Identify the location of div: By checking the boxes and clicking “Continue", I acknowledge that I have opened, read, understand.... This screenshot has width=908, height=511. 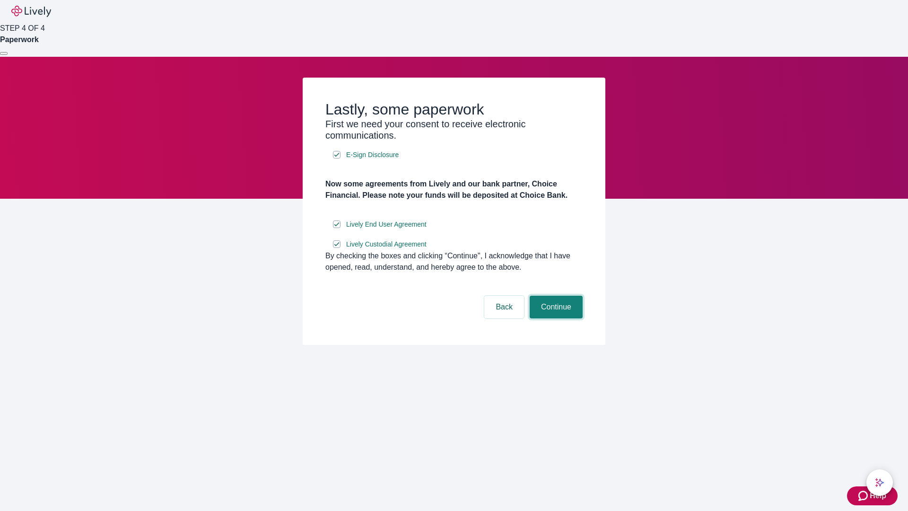
(454, 262).